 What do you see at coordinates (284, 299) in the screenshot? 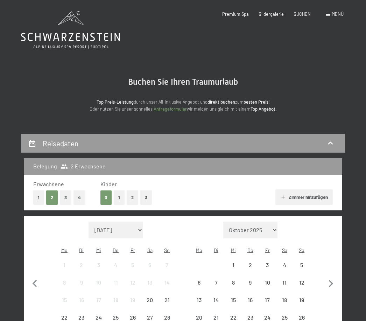
I see `div: Sat Oct 18 2025` at bounding box center [284, 299].